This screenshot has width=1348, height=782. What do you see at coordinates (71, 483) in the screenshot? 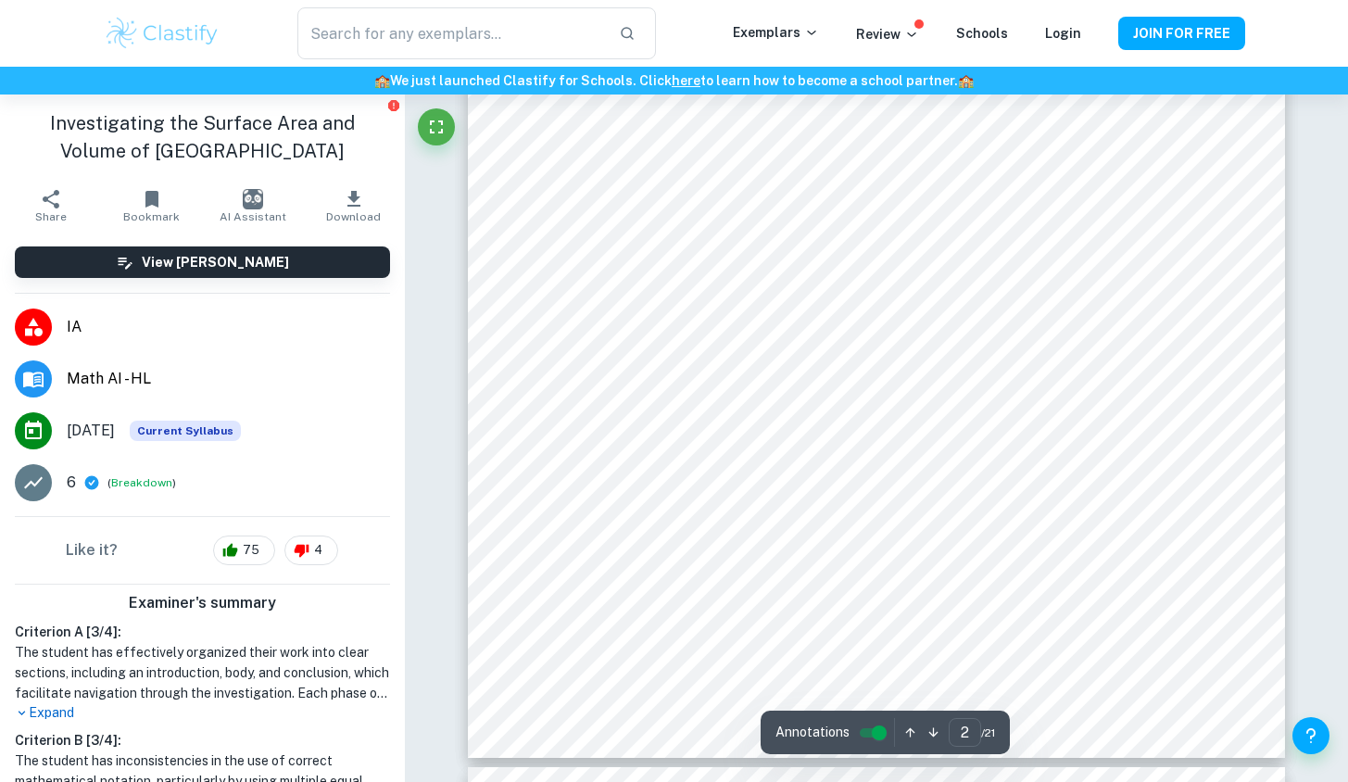
I see `p: 6` at bounding box center [71, 483].